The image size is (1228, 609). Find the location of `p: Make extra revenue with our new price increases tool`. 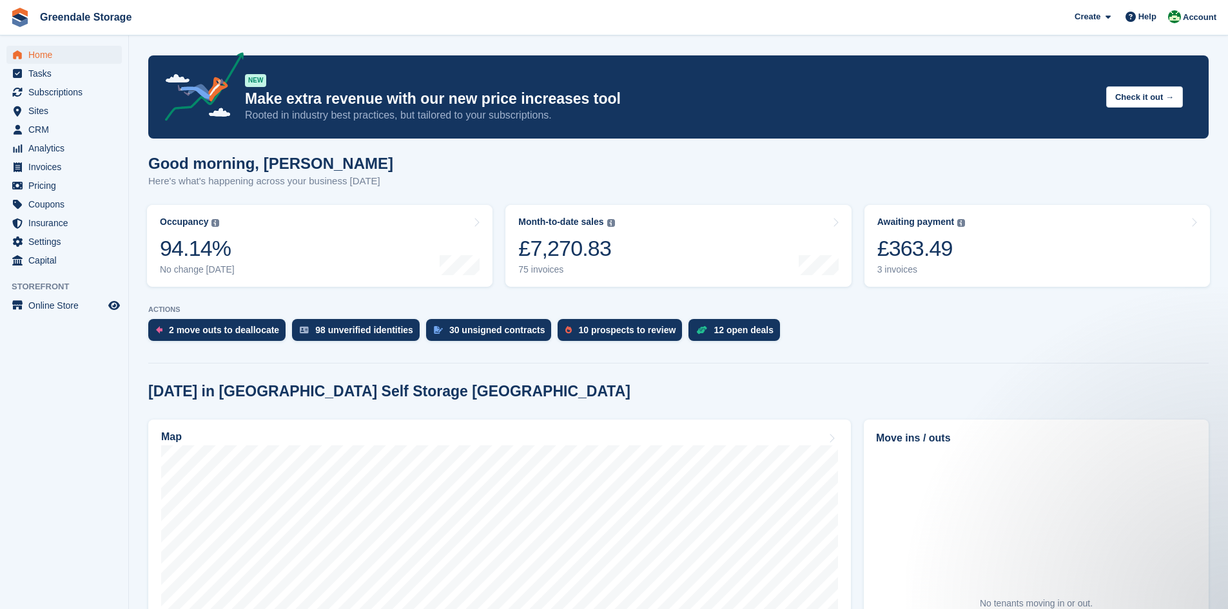

p: Make extra revenue with our new price increases tool is located at coordinates (671, 99).